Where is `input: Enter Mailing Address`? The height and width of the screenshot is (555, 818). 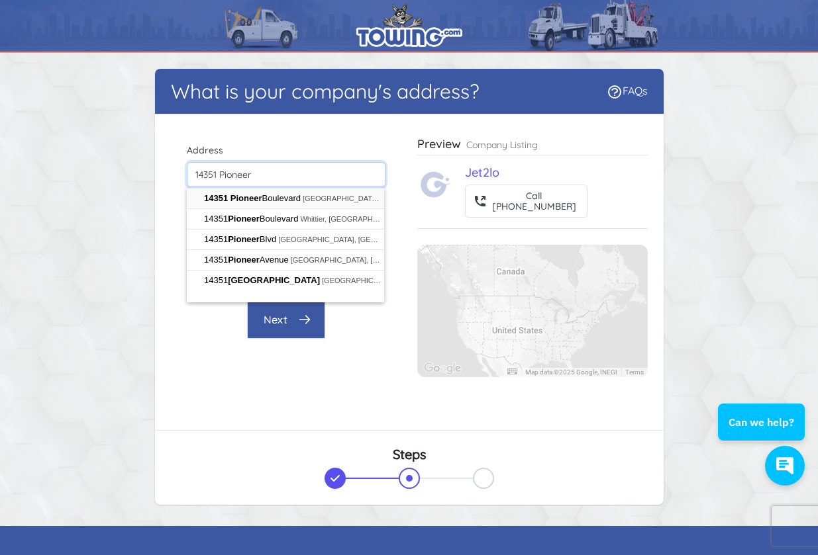 input: Enter Mailing Address is located at coordinates (286, 175).